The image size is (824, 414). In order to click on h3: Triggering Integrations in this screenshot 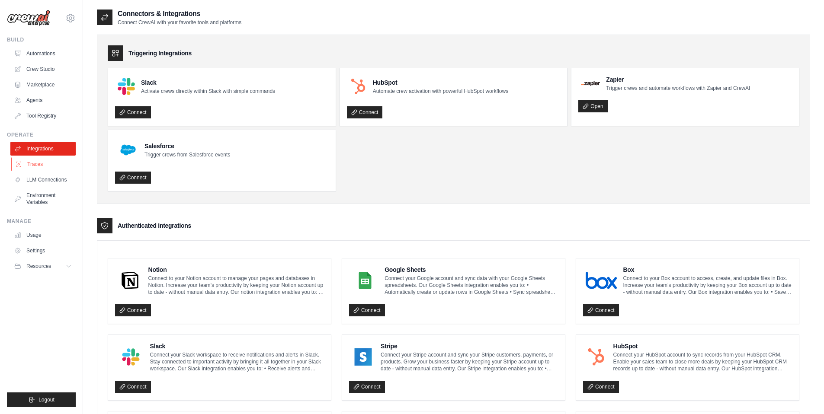, I will do `click(160, 53)`.